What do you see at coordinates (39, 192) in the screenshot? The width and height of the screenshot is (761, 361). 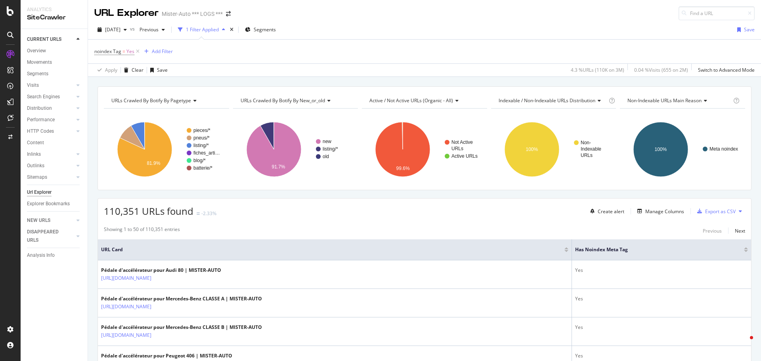 I see `div: Url Explorer` at bounding box center [39, 192].